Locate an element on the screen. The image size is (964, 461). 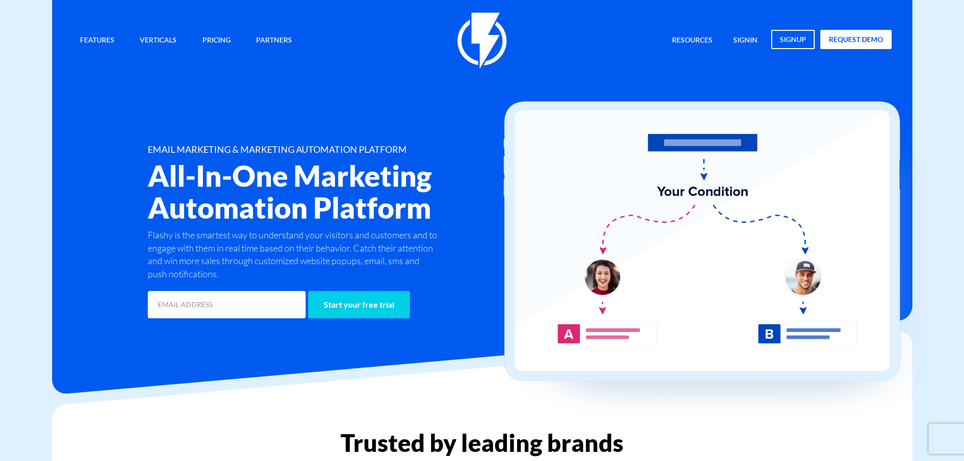
a: request demo is located at coordinates (856, 39).